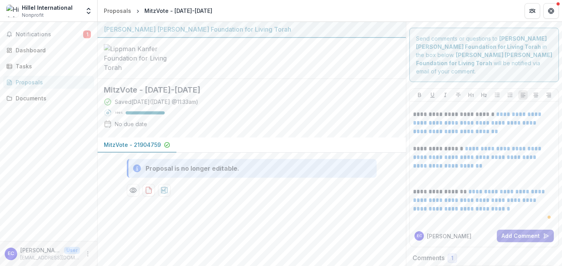 The width and height of the screenshot is (562, 266). I want to click on div: No due date, so click(131, 124).